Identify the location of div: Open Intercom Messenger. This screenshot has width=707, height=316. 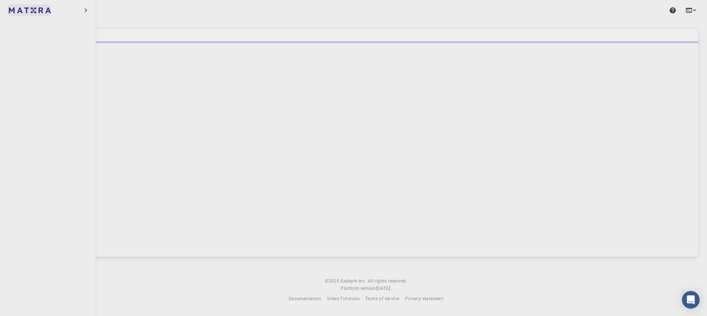
(691, 300).